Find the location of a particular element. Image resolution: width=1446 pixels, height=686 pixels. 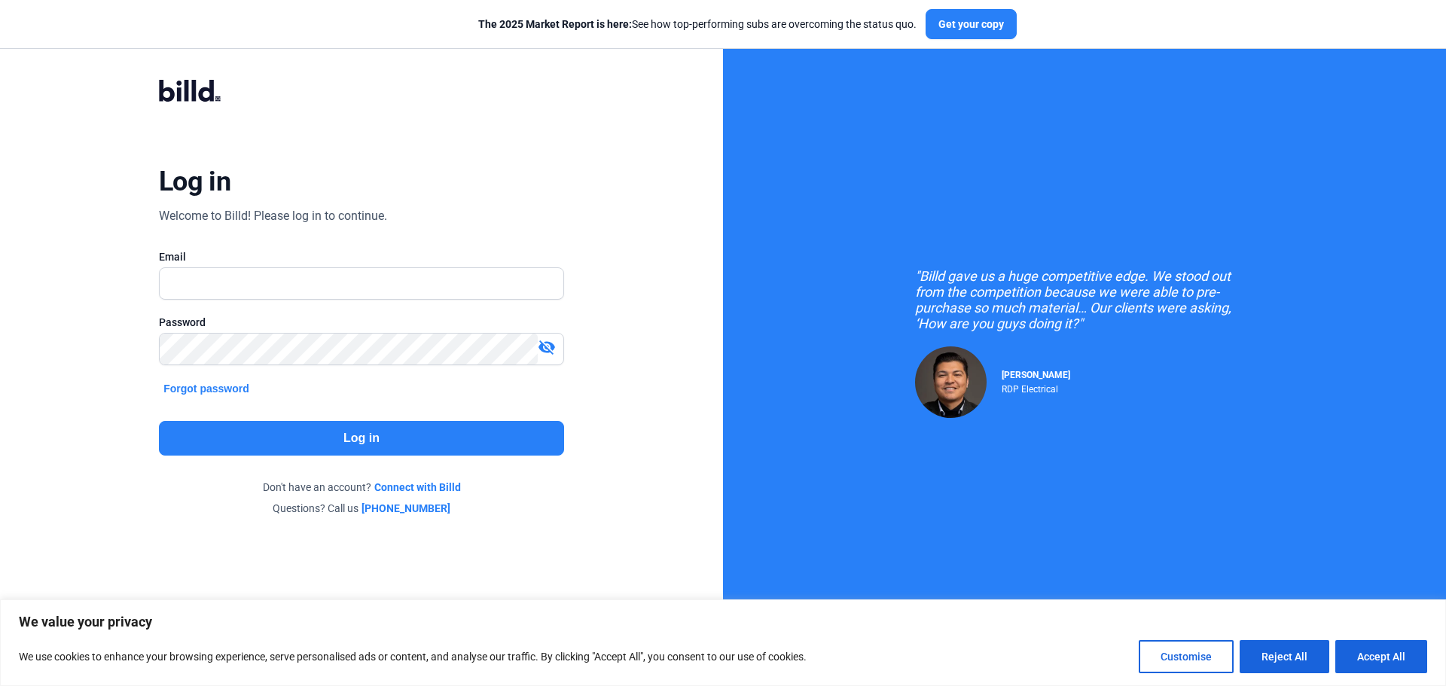

button: Log in is located at coordinates (361, 438).